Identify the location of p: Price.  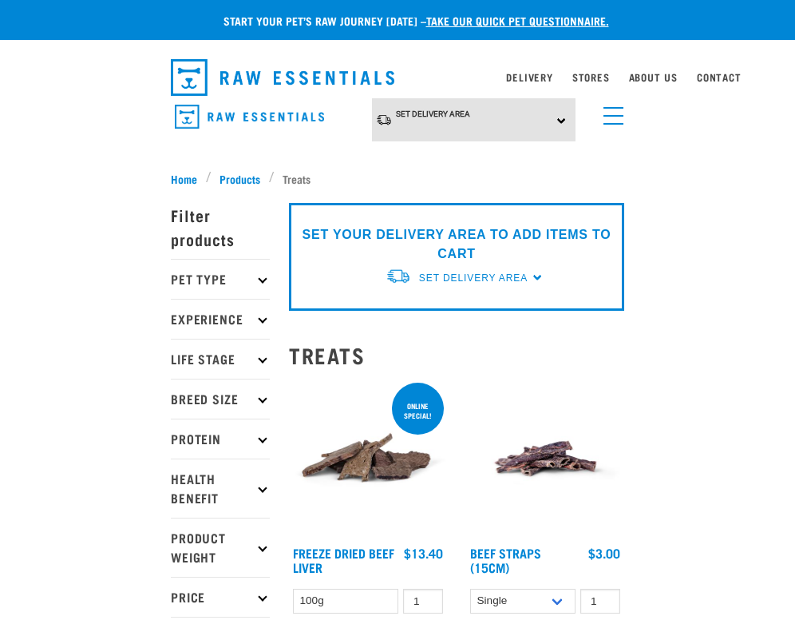
(220, 596).